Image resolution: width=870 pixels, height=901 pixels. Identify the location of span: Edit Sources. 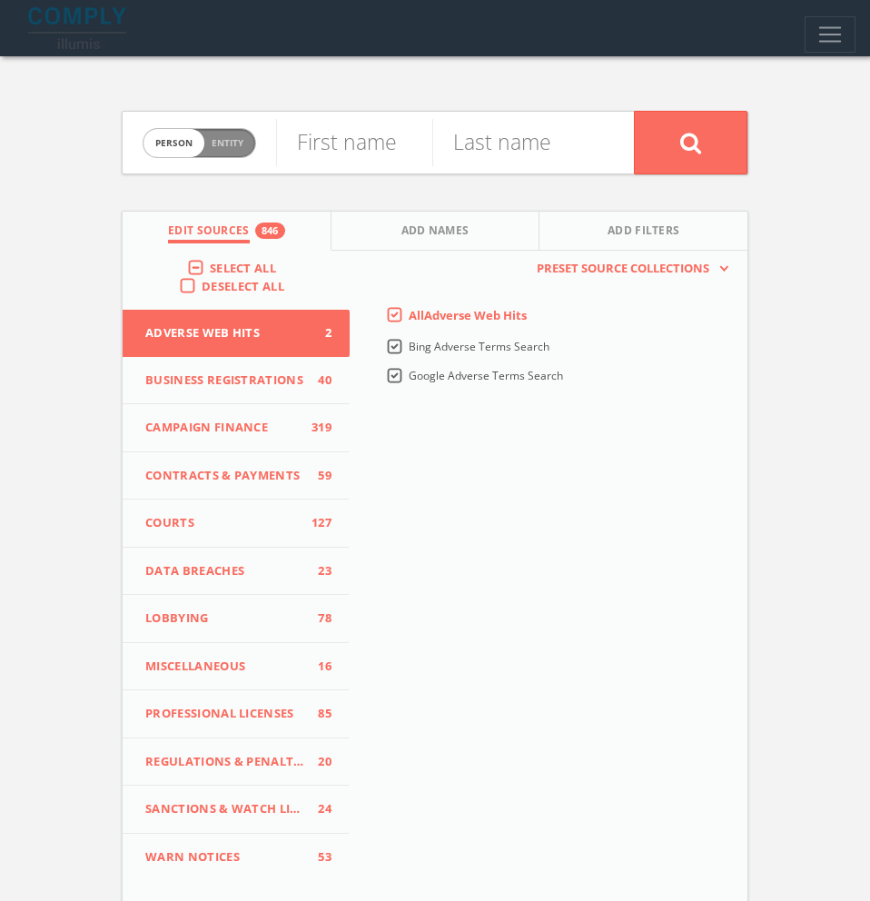
(209, 232).